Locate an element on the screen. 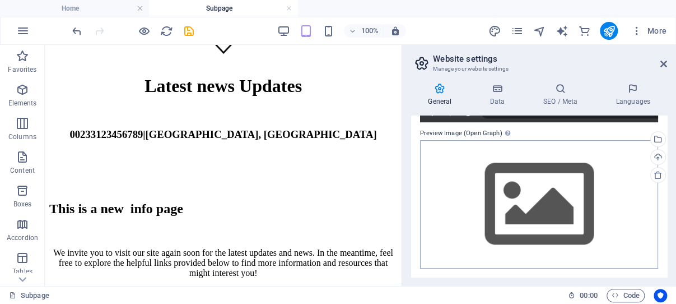 Image resolution: width=676 pixels, height=304 pixels. h4: Data is located at coordinates (499, 95).